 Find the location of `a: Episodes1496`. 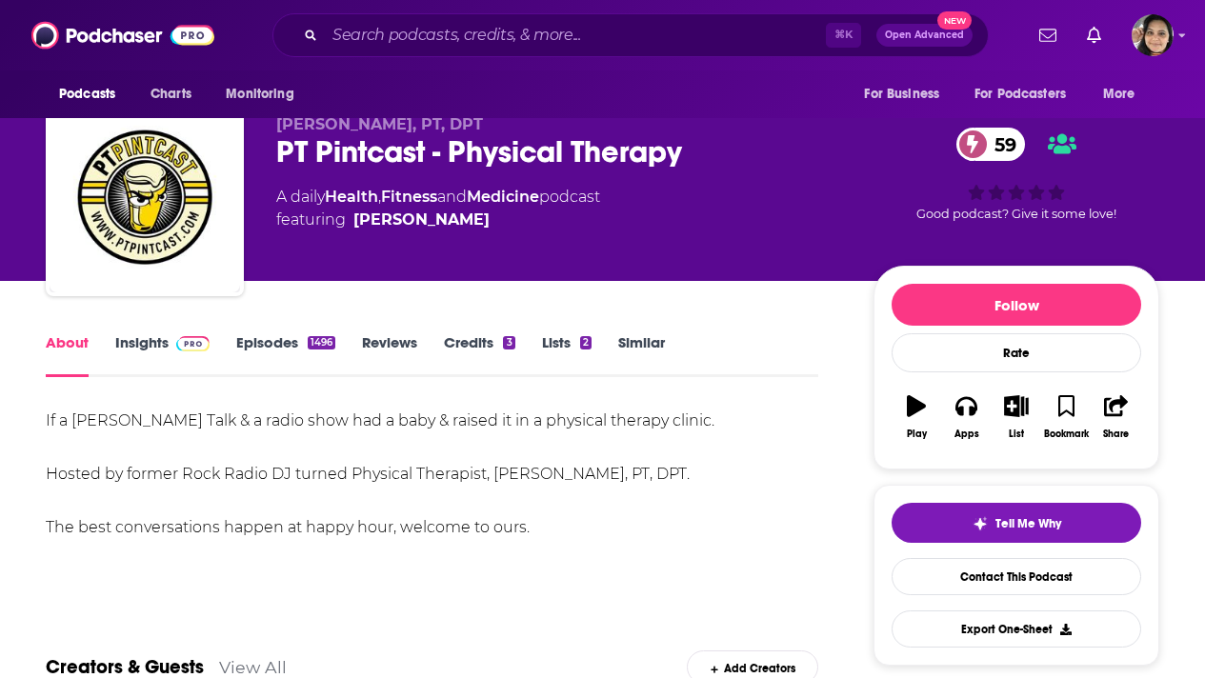

a: Episodes1496 is located at coordinates (286, 355).